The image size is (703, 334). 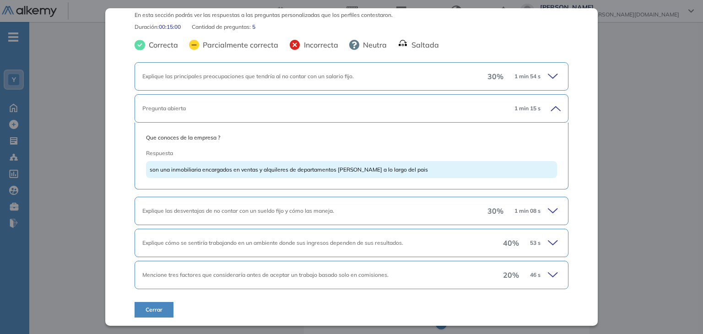 What do you see at coordinates (528, 211) in the screenshot?
I see `span: 1 min 08 s` at bounding box center [528, 211].